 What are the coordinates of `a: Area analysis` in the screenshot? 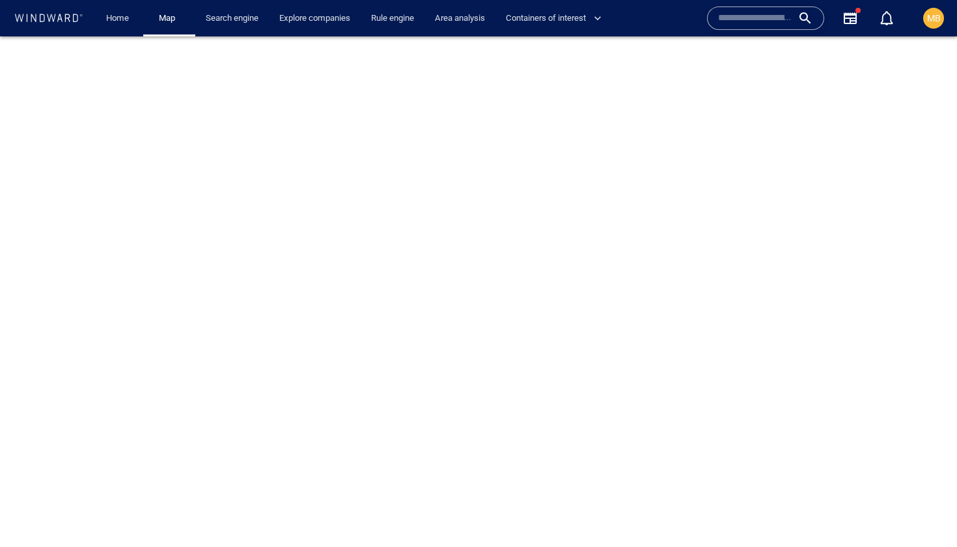 It's located at (459, 18).